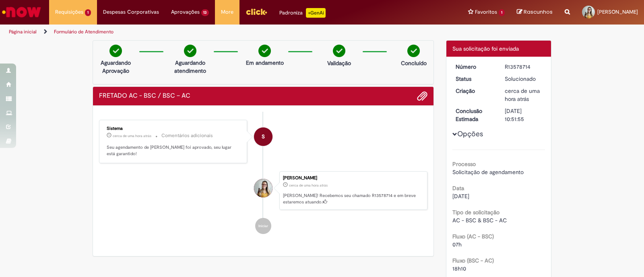  I want to click on div: Padroniza, so click(302, 13).